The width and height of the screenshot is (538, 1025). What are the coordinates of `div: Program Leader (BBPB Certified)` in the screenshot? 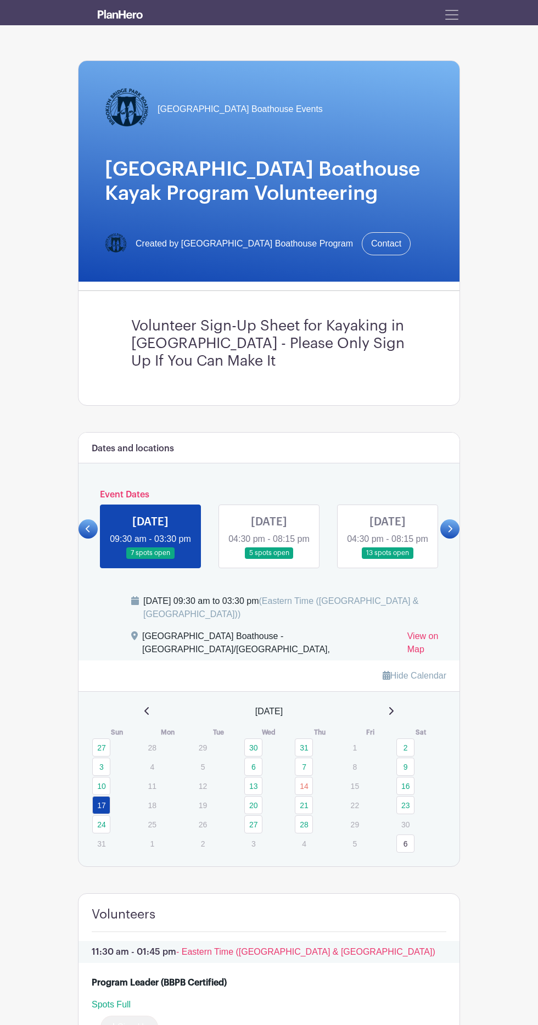 It's located at (159, 983).